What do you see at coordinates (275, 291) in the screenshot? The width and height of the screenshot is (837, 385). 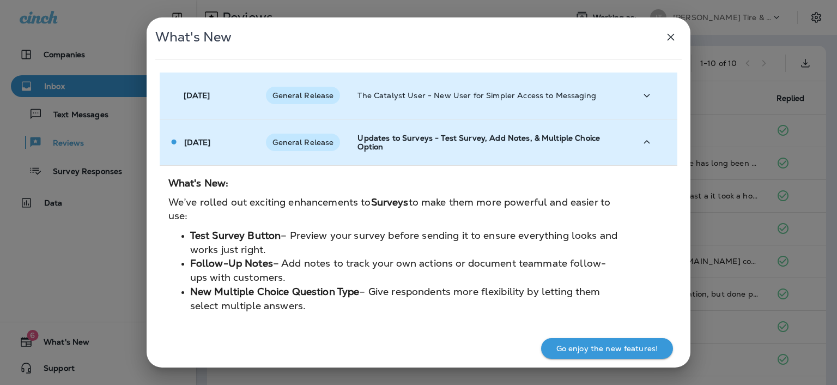 I see `strong: New Multiple Choice Question Type` at bounding box center [275, 291].